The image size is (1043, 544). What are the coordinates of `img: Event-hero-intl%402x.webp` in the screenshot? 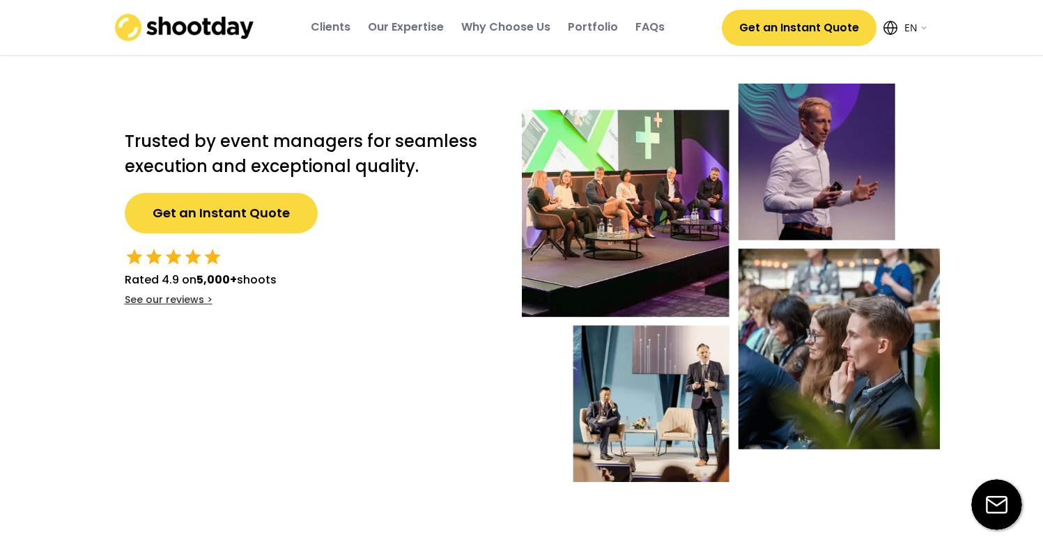 It's located at (731, 283).